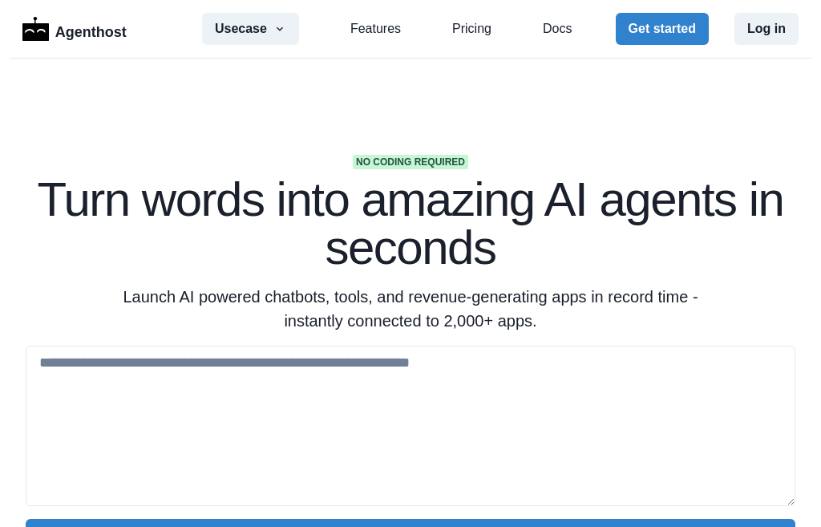 The width and height of the screenshot is (821, 527). I want to click on a: Pricing, so click(471, 29).